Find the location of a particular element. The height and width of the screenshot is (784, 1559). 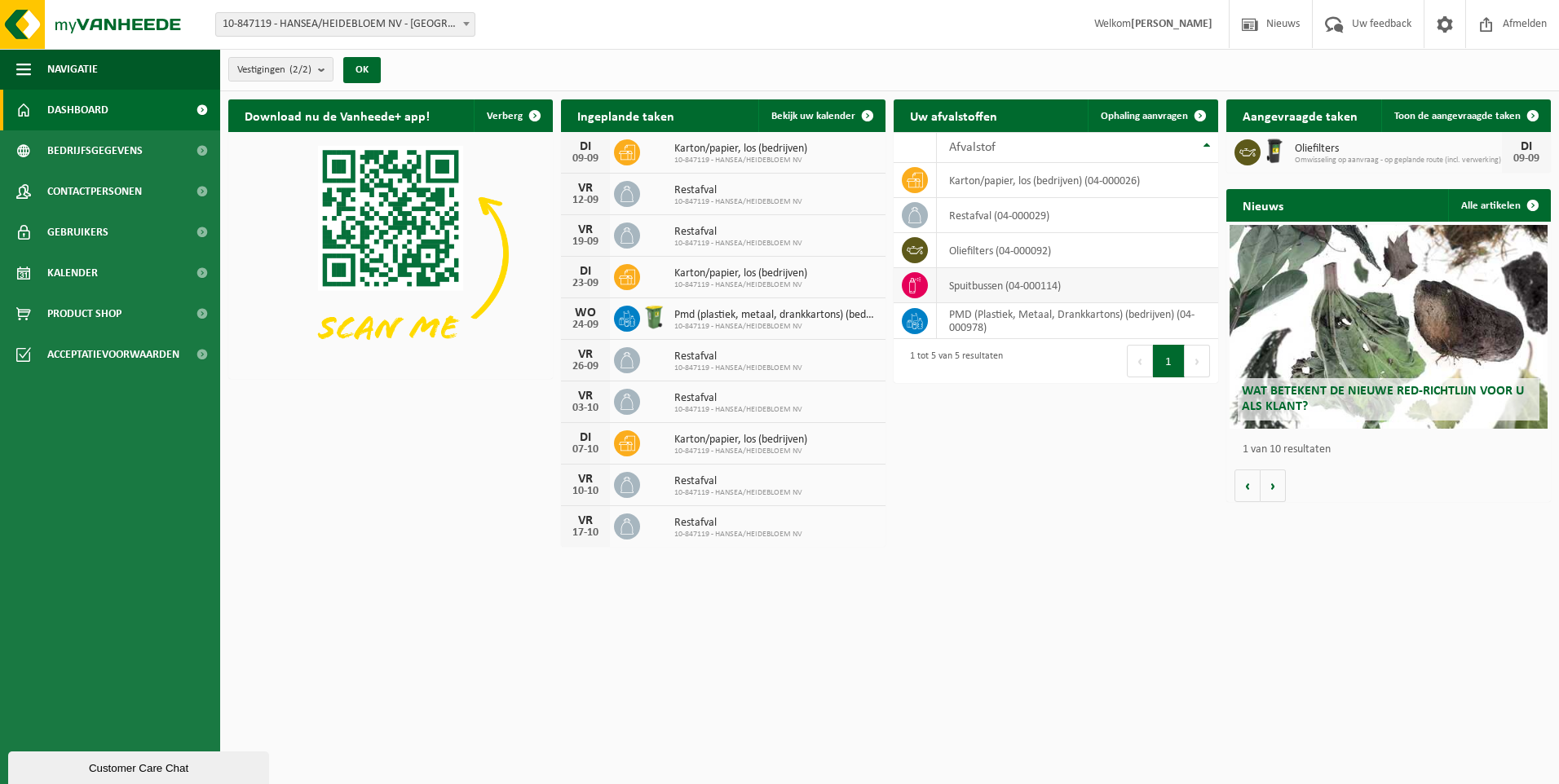

div: 19-09 is located at coordinates (585, 242).